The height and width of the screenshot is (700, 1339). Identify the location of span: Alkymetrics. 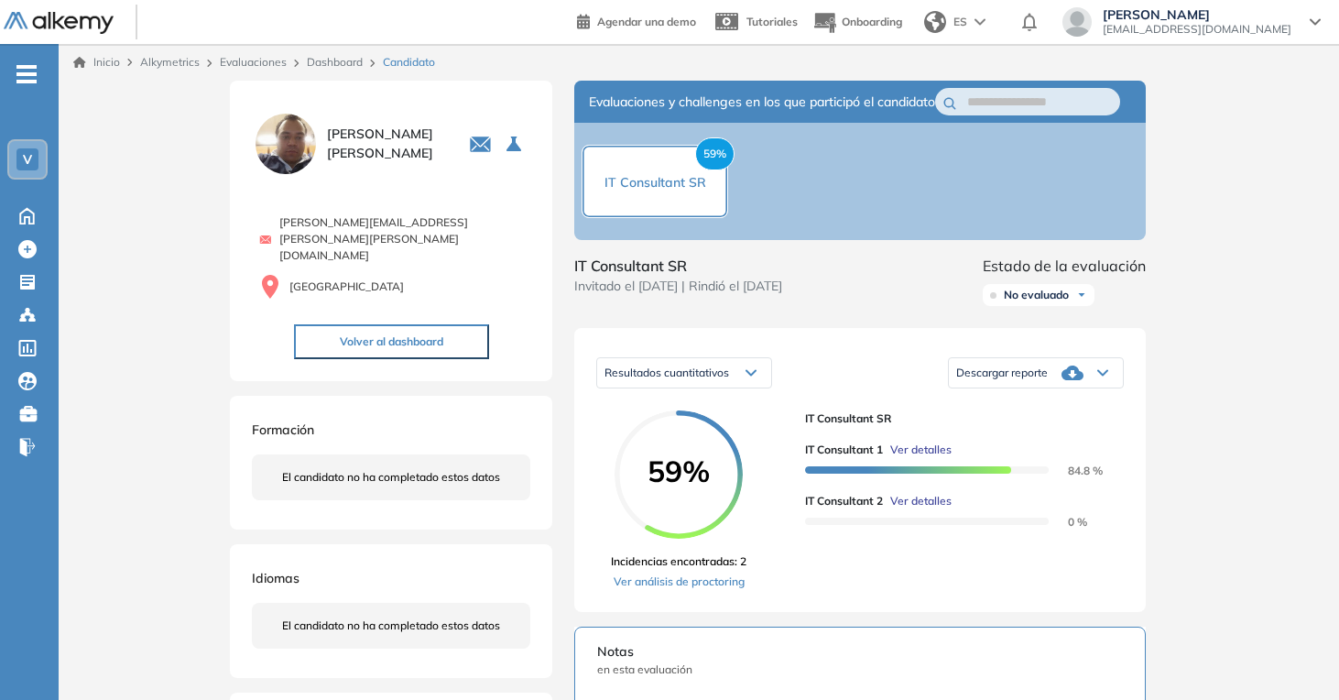
(169, 61).